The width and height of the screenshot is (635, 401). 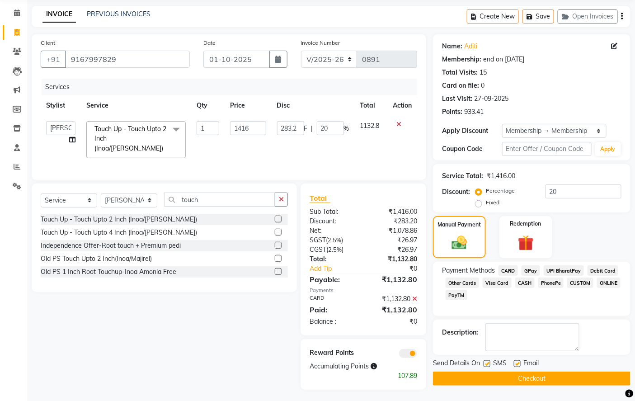 What do you see at coordinates (394, 230) in the screenshot?
I see `div: ₹1,078.86` at bounding box center [394, 230].